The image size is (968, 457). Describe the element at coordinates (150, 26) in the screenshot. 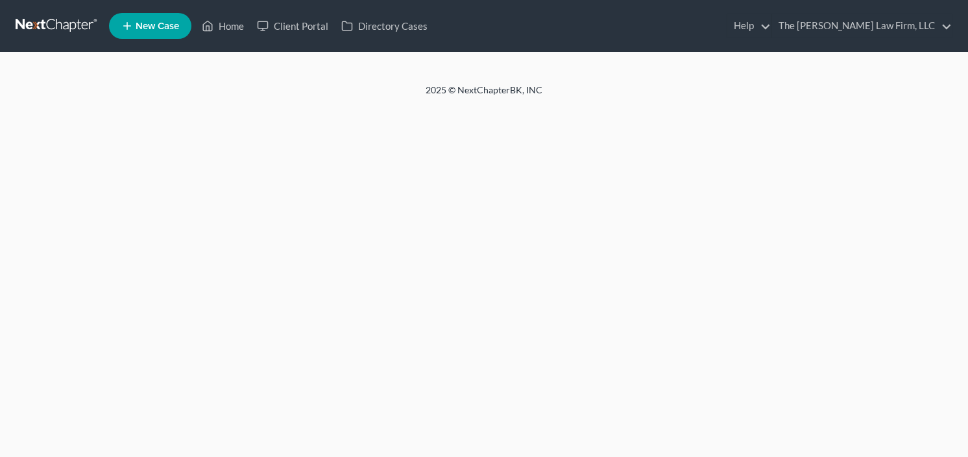

I see `new-legal-case-button: New Case` at that location.